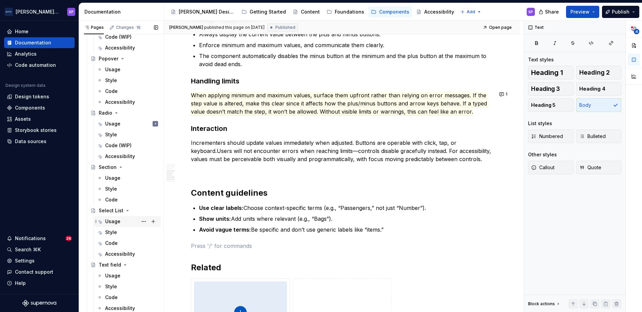 The height and width of the screenshot is (312, 642). Describe the element at coordinates (345, 12) in the screenshot. I see `a: Foundations` at that location.